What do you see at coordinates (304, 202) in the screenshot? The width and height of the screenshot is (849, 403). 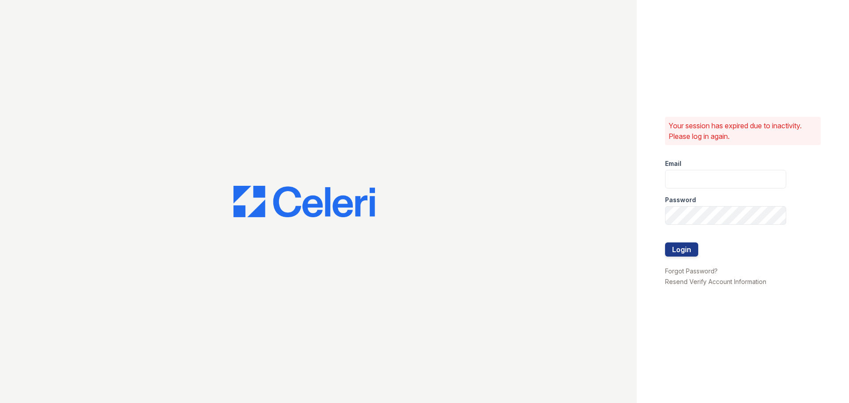 I see `img: CE_Logo_Blue-a8612792a0a2168367f1c8372b55b34899dd931a85d93a1a3d3e32e68fde9ad4.png` at bounding box center [304, 202].